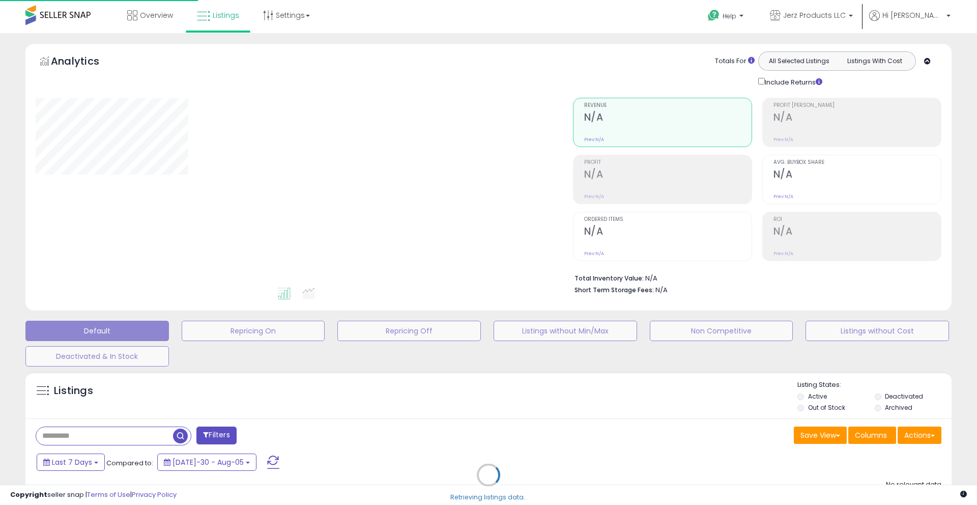  I want to click on div: Include Returns, so click(792, 81).